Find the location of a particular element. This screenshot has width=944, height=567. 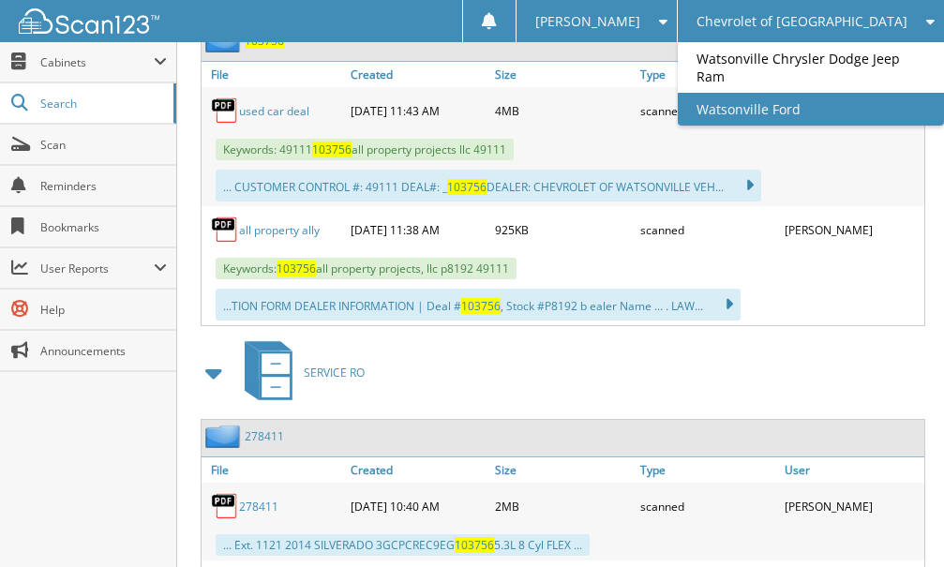

div: ... Ext. 1121 2014 SILVERADO 3GCPCREC9EG 5.3L 8 Cyl FLEX ... is located at coordinates (402, 545).